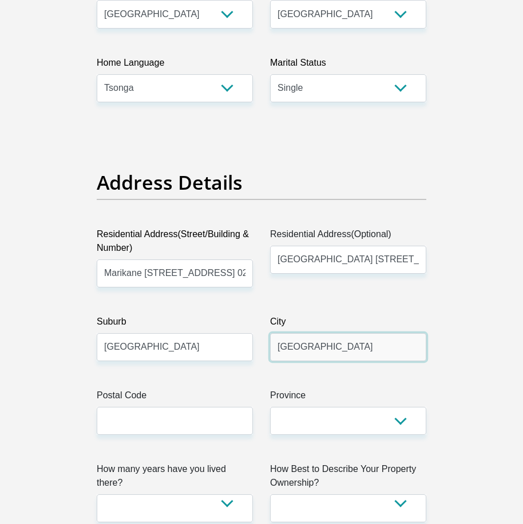 The width and height of the screenshot is (523, 524). What do you see at coordinates (174, 244) in the screenshot?
I see `label: Residential Address(Street/Building & Number)` at bounding box center [174, 244].